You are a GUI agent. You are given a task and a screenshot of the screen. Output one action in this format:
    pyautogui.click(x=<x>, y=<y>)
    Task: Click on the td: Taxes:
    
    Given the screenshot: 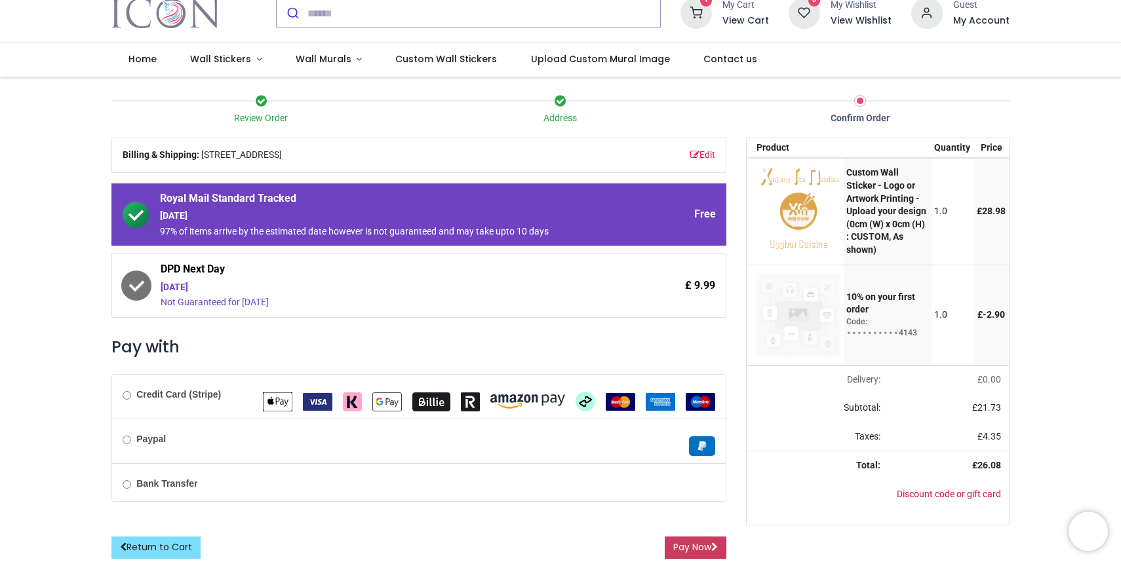 What is the action you would take?
    pyautogui.click(x=818, y=437)
    